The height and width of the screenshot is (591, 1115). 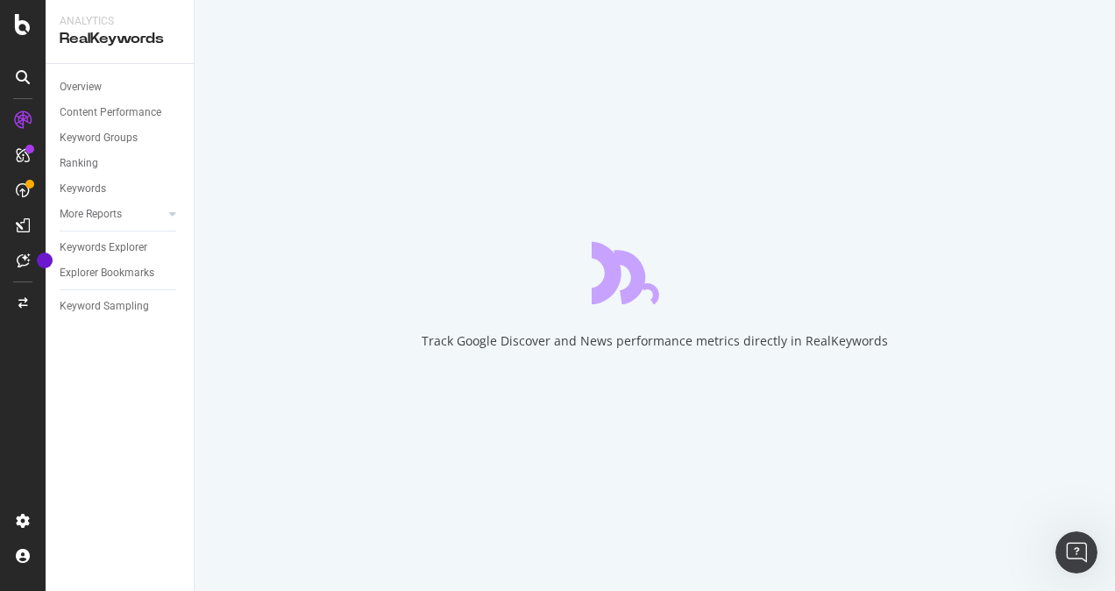 I want to click on div: Keywords, so click(x=82, y=188).